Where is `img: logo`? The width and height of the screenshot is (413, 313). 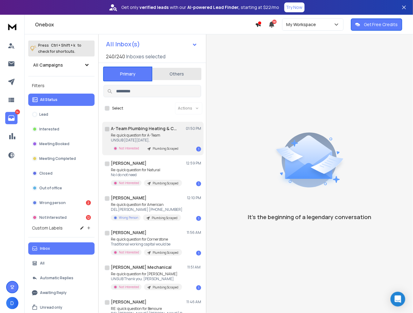
img: logo is located at coordinates (12, 26).